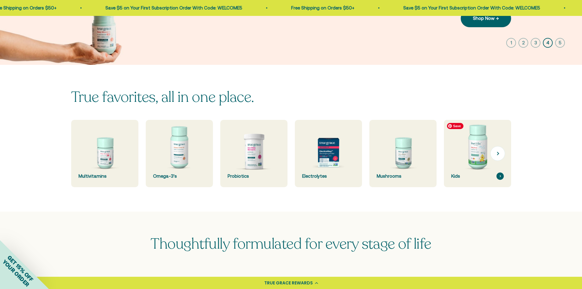 Image resolution: width=582 pixels, height=289 pixels. Describe the element at coordinates (403, 176) in the screenshot. I see `div: Mushrooms` at that location.